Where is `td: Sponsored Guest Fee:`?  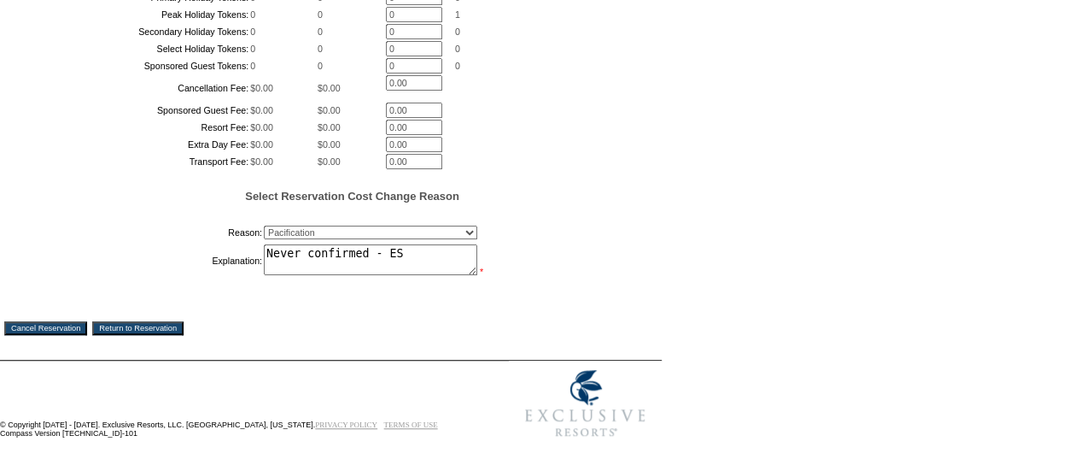
td: Sponsored Guest Fee: is located at coordinates (149, 110).